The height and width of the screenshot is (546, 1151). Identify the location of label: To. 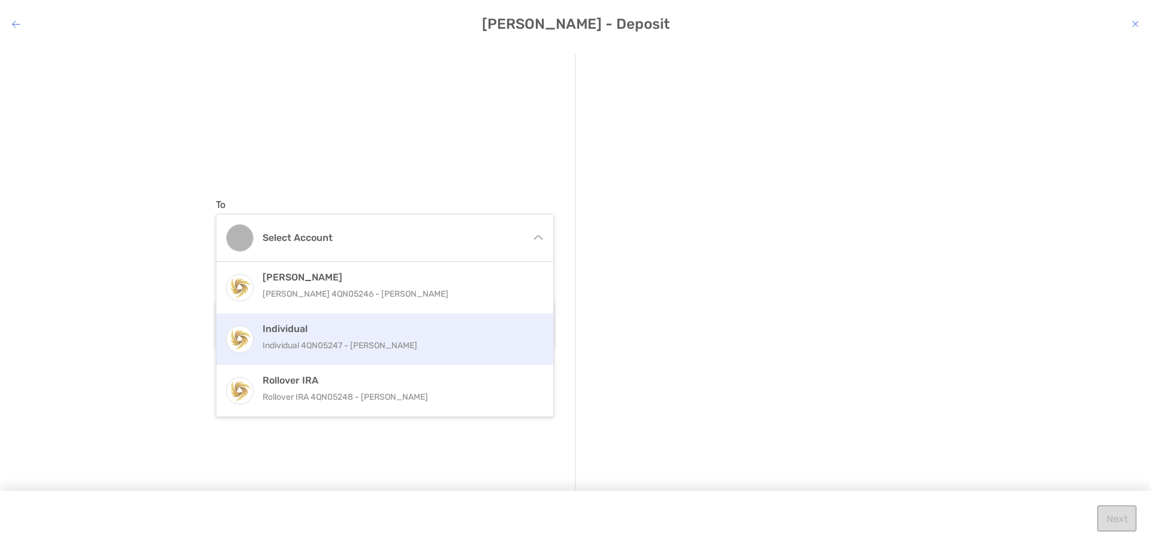
(221, 204).